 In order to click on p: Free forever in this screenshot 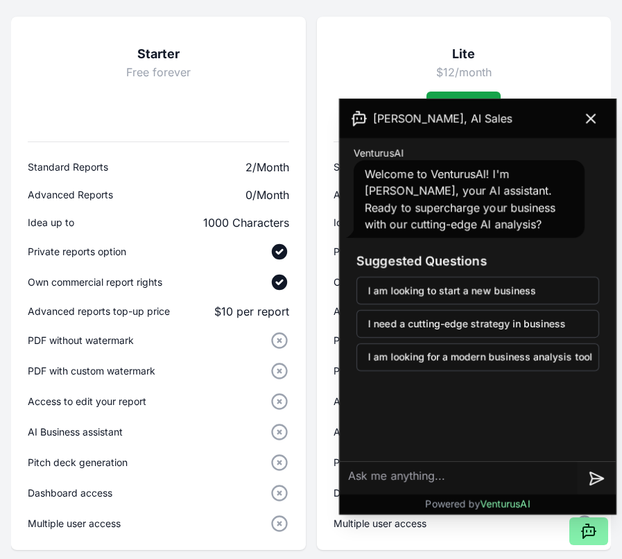, I will do `click(158, 72)`.